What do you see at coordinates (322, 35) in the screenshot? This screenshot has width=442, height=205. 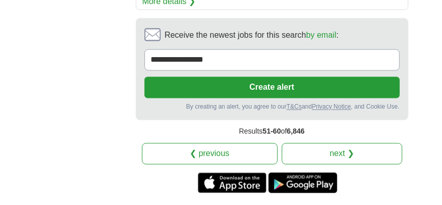 I see `a: by email` at bounding box center [322, 35].